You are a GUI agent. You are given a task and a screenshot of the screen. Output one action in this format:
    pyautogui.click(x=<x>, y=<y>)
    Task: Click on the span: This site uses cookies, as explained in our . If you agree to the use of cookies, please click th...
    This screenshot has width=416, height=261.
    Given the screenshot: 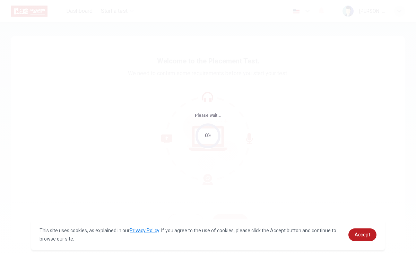 What is the action you would take?
    pyautogui.click(x=188, y=234)
    